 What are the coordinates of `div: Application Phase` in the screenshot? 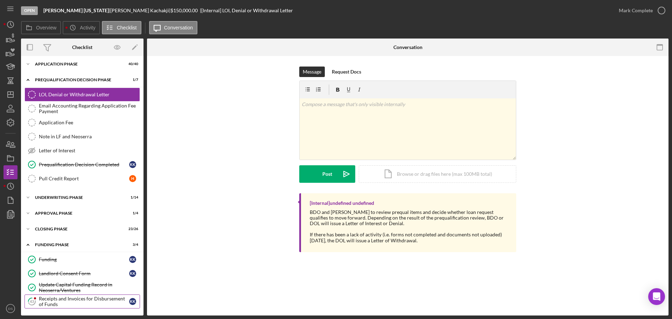 It's located at (78, 64).